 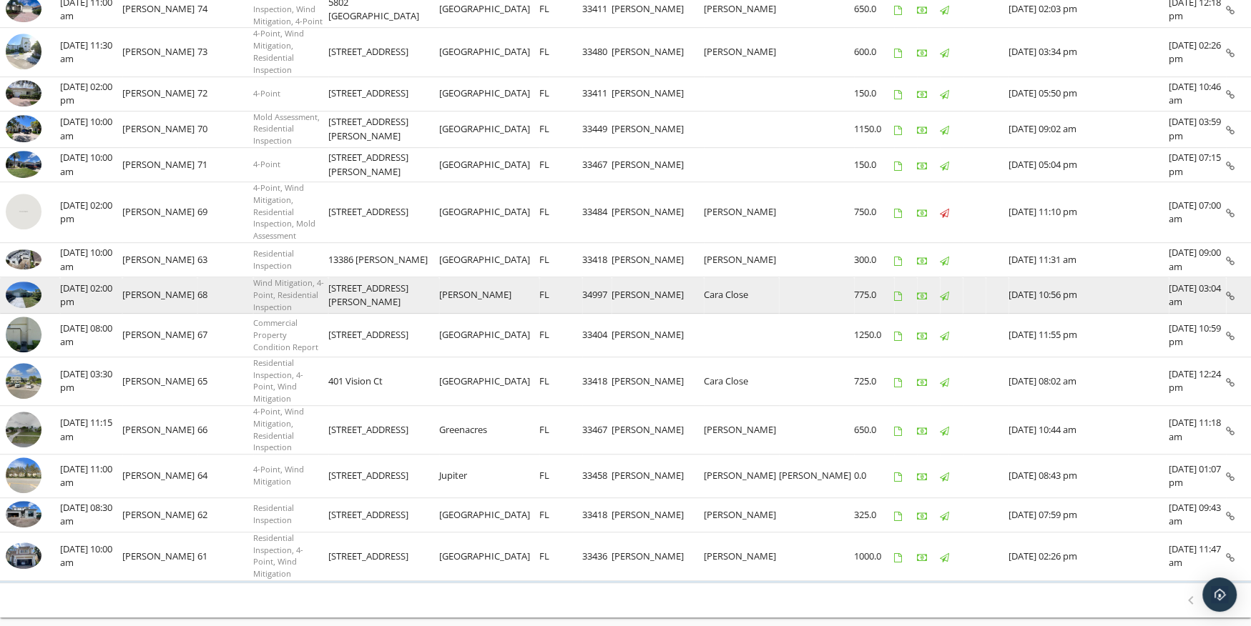 I want to click on td: 65, so click(x=225, y=381).